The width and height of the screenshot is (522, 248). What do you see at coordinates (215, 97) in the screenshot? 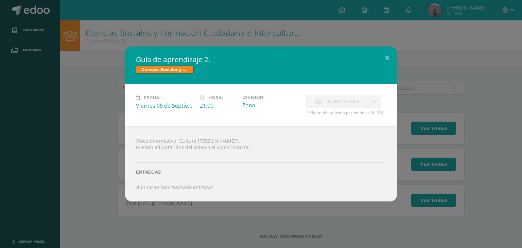
I see `span: Hora:` at bounding box center [215, 97].